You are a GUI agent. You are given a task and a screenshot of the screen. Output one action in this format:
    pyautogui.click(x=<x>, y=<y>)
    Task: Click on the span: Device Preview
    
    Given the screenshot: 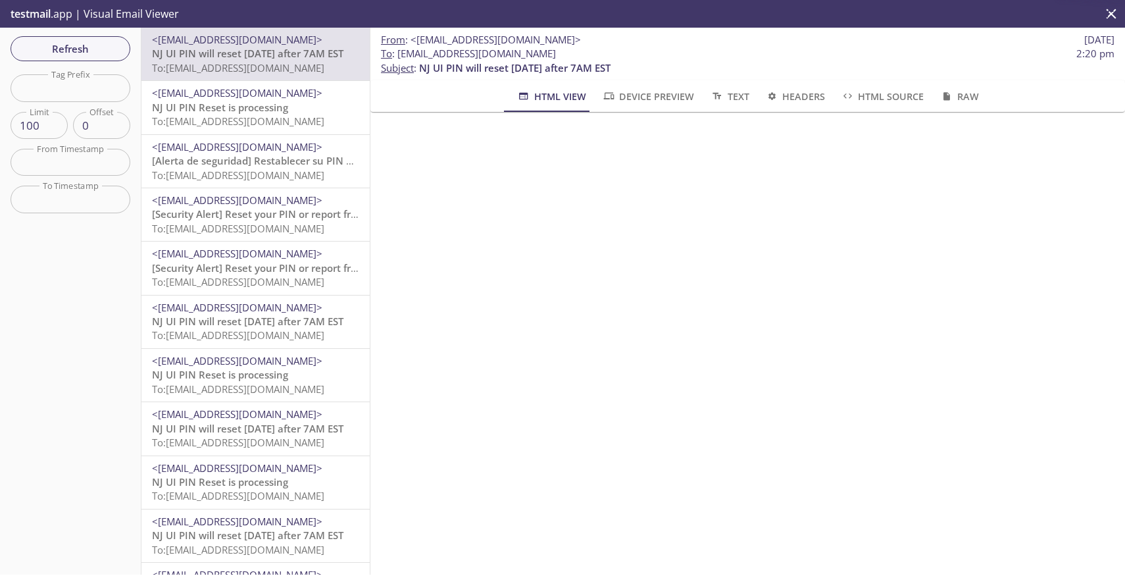 What is the action you would take?
    pyautogui.click(x=648, y=96)
    